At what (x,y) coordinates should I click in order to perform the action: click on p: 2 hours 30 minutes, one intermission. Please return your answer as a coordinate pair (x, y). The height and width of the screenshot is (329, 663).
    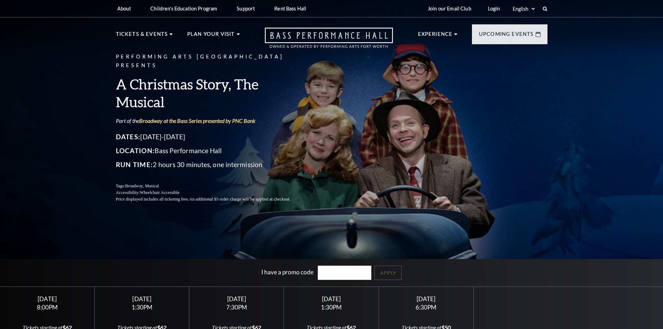
    Looking at the image, I should click on (212, 165).